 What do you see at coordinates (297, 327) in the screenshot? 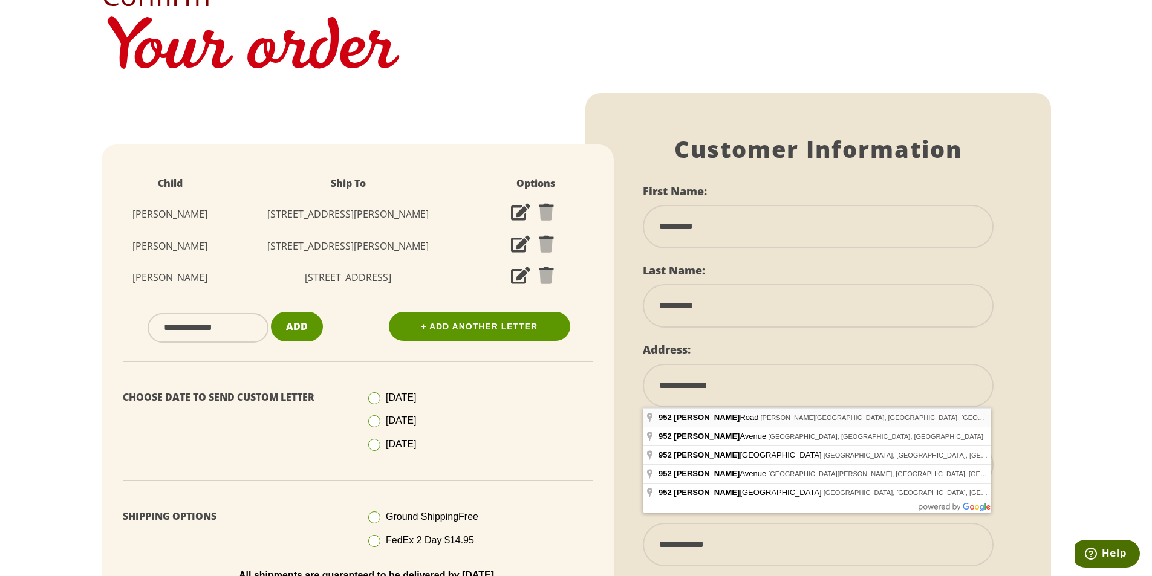
I see `button: Add` at bounding box center [297, 327].